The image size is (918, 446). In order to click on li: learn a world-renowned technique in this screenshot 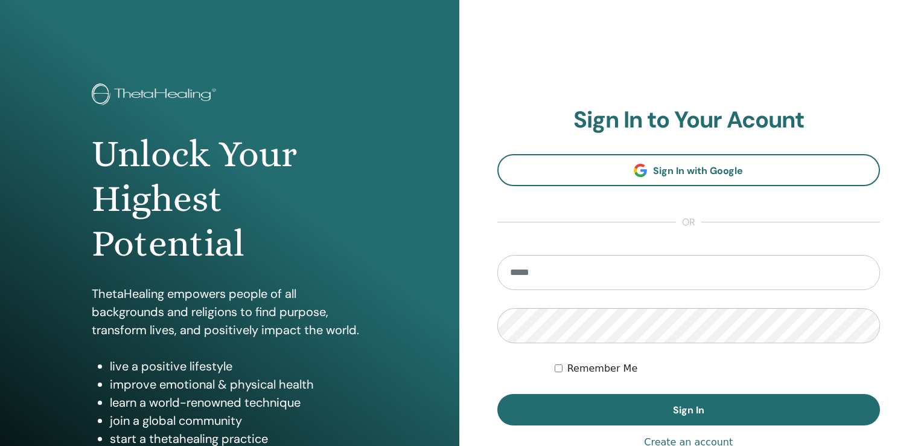, I will do `click(238, 402)`.